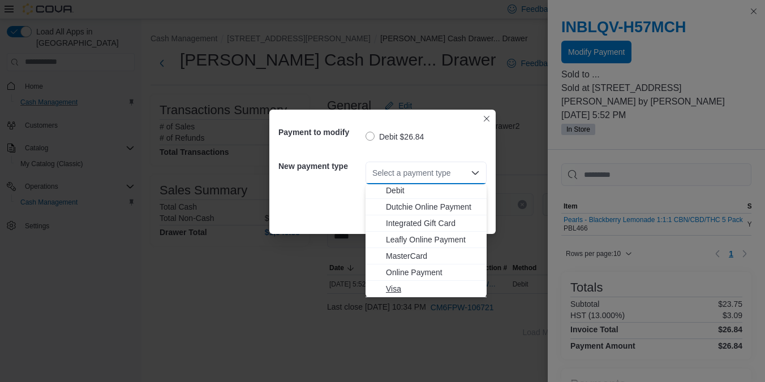 The width and height of the screenshot is (765, 382). Describe the element at coordinates (487, 119) in the screenshot. I see `button: Closes this modal window` at that location.